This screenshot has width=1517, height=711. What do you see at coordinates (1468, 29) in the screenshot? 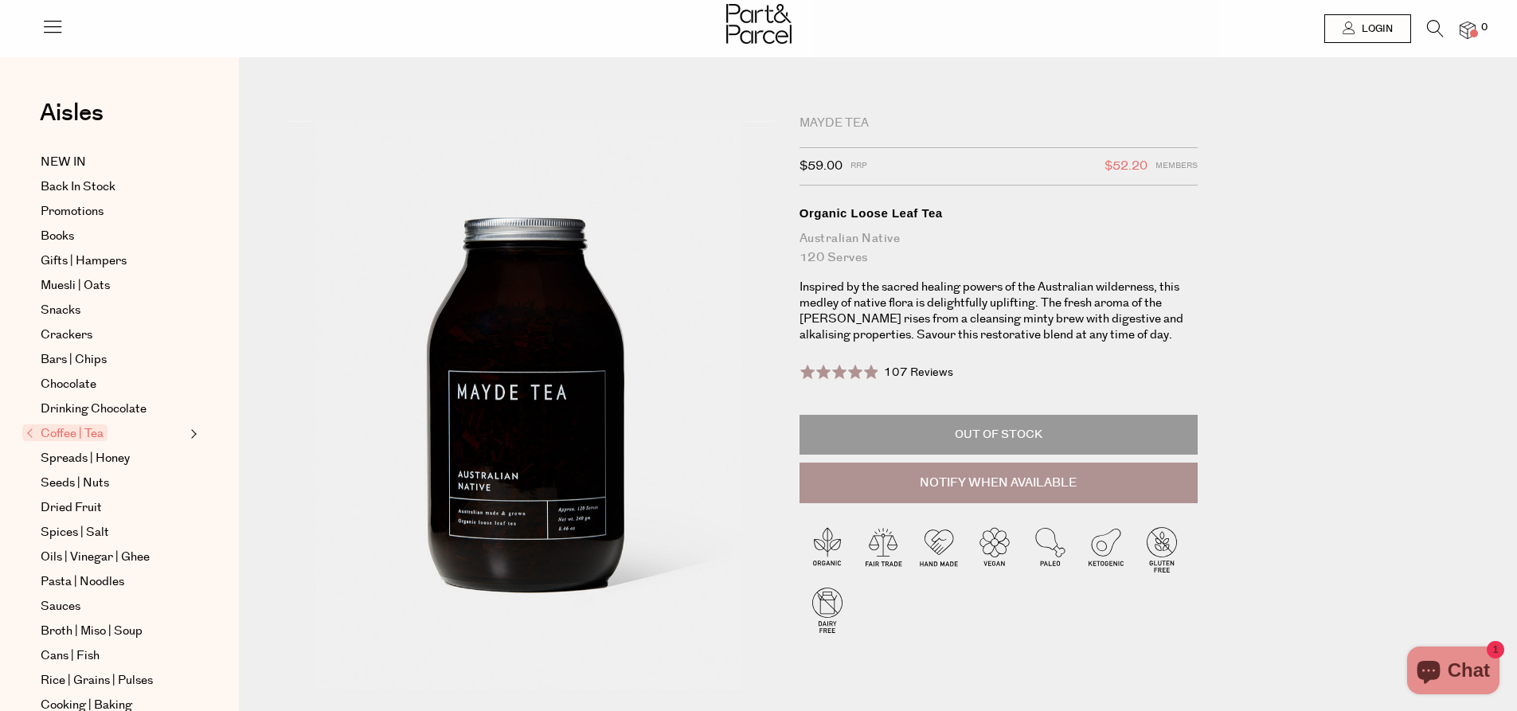
I see `a: 0` at bounding box center [1468, 29].